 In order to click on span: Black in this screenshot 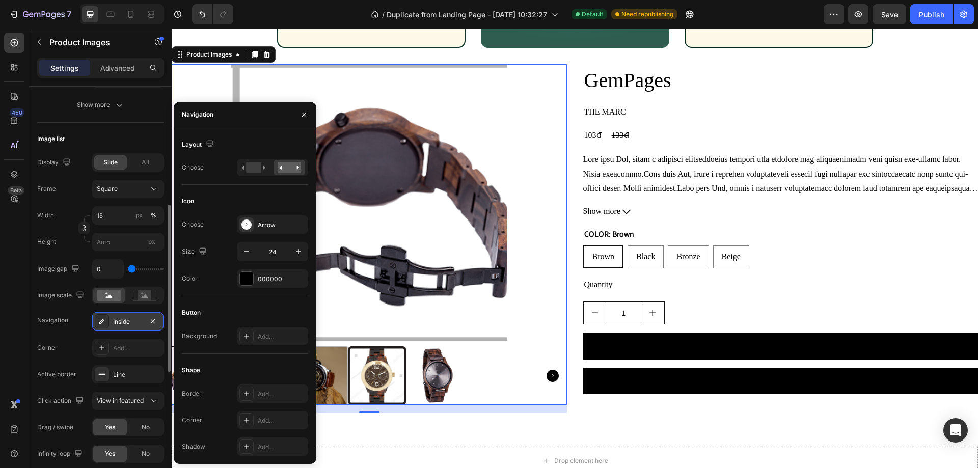, I will do `click(474, 228)`.